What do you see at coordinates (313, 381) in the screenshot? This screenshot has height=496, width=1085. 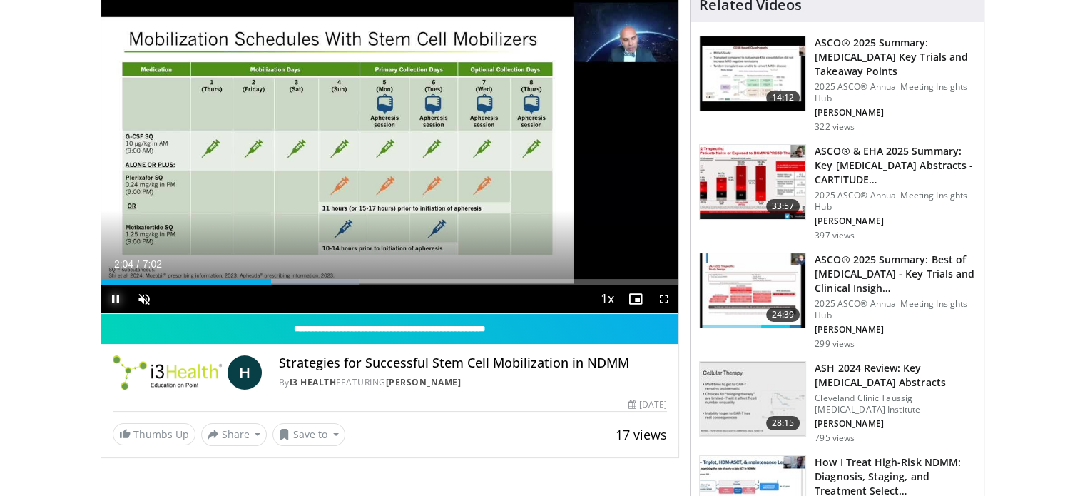 I see `a: i3 Health` at bounding box center [313, 381].